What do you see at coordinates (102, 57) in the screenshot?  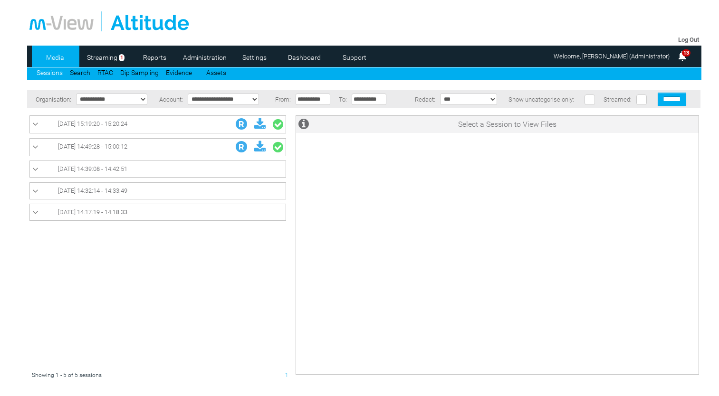 I see `a: Streaming` at bounding box center [102, 57].